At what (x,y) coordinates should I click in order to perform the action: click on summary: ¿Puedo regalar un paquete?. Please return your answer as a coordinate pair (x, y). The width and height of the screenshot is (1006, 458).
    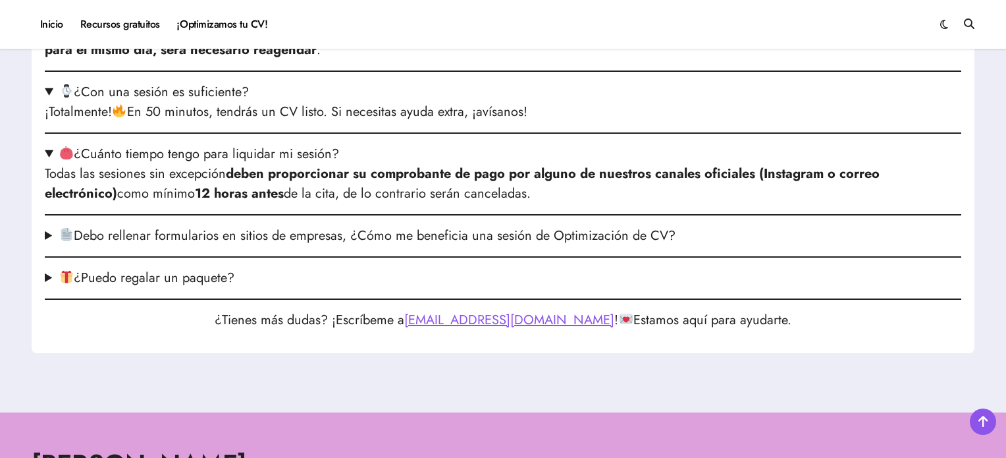
    Looking at the image, I should click on (503, 278).